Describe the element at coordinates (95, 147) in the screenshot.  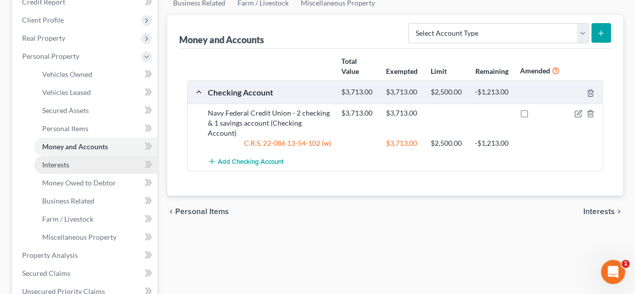
I see `a: Money and Accounts` at that location.